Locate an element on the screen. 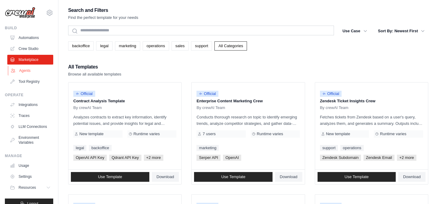  span: Resources is located at coordinates (27, 187).